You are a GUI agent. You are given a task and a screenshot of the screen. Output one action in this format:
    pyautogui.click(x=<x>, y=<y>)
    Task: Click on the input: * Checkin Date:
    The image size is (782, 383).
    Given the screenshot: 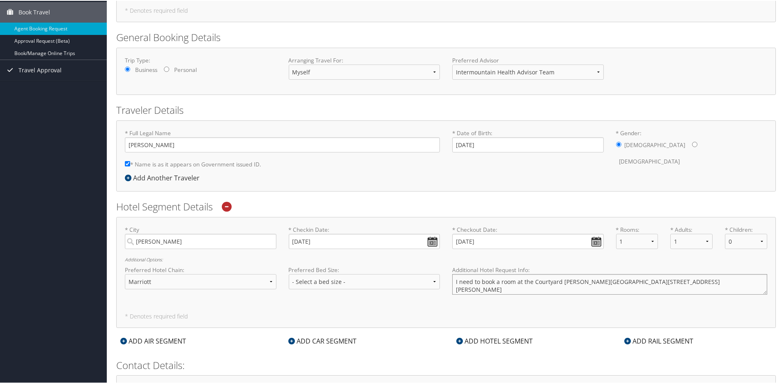 What is the action you would take?
    pyautogui.click(x=364, y=240)
    